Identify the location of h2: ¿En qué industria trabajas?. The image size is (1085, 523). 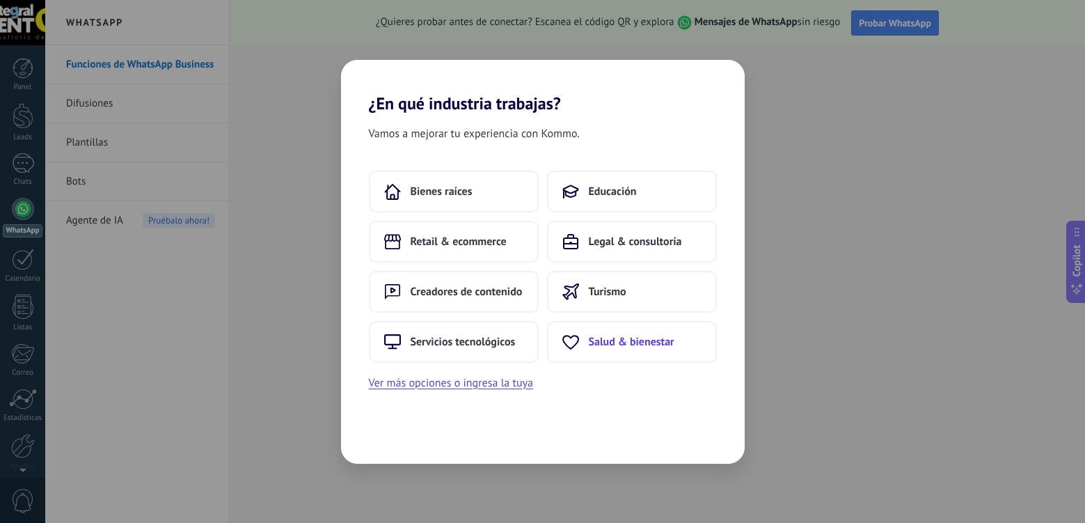
(543, 86).